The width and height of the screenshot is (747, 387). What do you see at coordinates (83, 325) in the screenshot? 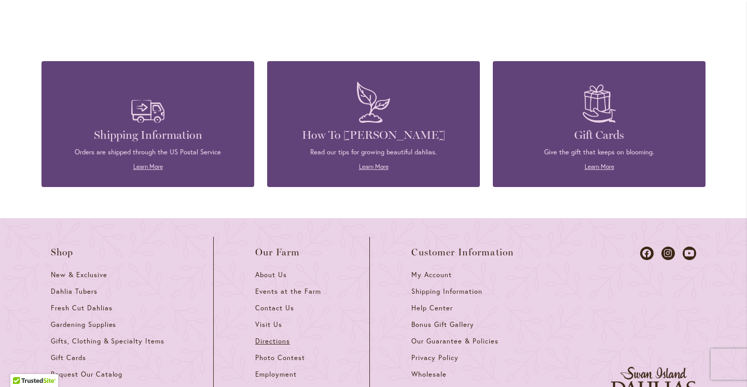
I see `span: Gardening Supplies` at bounding box center [83, 325].